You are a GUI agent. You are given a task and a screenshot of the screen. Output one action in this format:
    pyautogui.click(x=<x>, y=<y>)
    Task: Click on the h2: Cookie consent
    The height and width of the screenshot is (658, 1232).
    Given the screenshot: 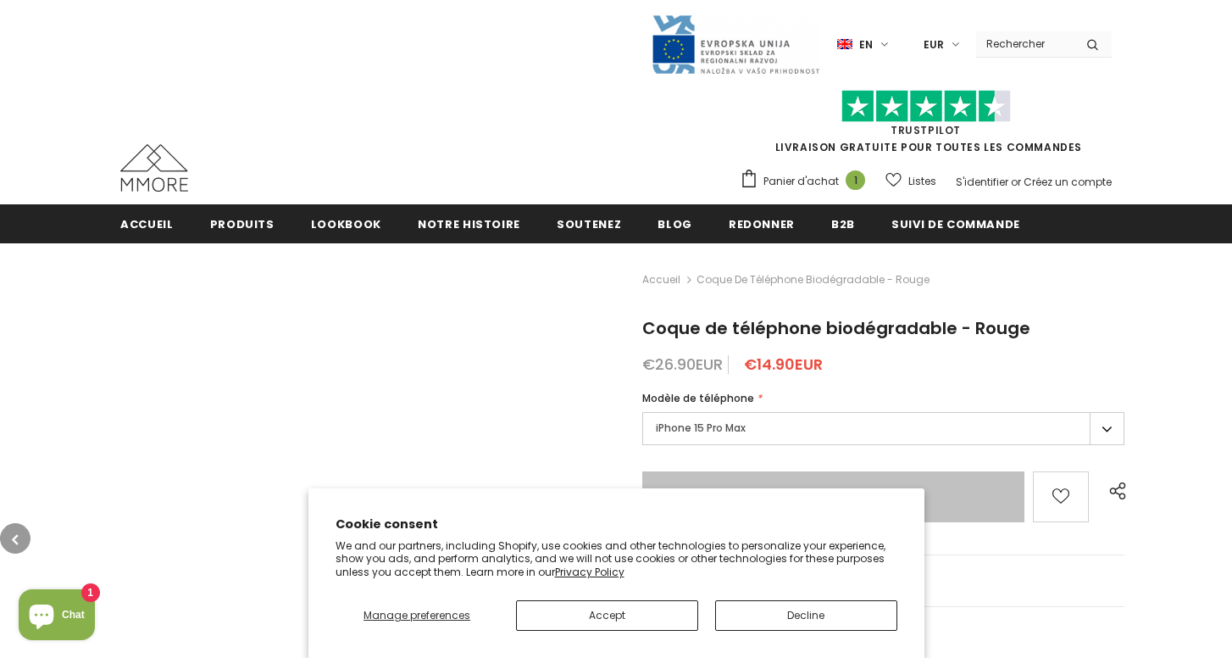 What is the action you would take?
    pyautogui.click(x=616, y=524)
    